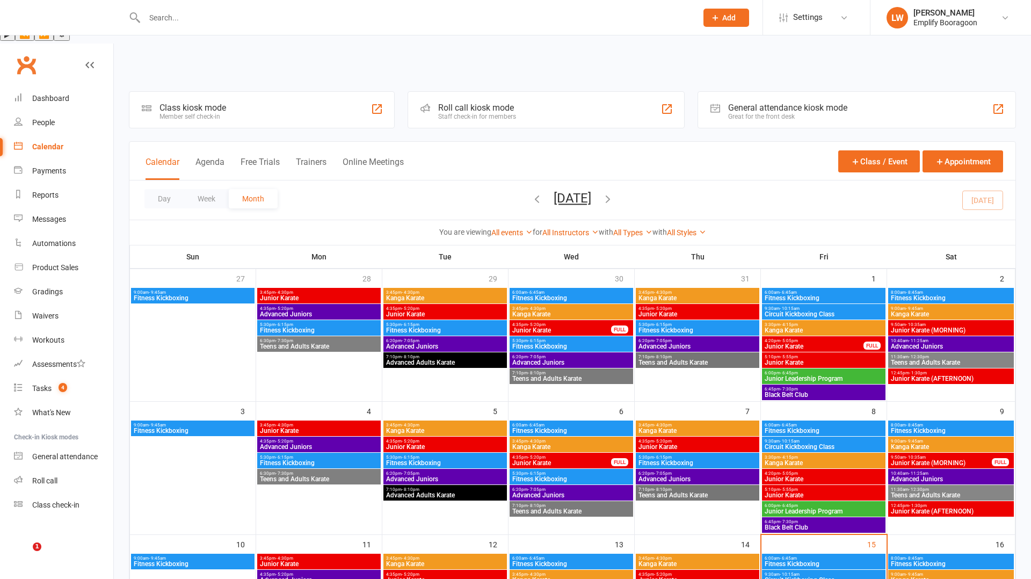 This screenshot has height=579, width=1031. What do you see at coordinates (571, 257) in the screenshot?
I see `th: Wed` at bounding box center [571, 257].